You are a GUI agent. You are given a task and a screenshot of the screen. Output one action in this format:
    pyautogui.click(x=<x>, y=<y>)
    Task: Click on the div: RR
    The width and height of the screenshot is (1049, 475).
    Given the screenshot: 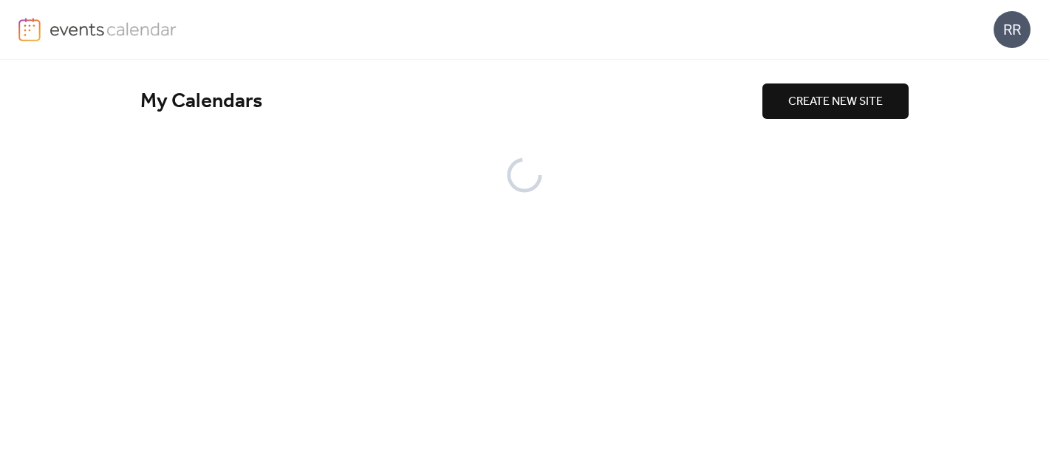 What is the action you would take?
    pyautogui.click(x=1012, y=30)
    